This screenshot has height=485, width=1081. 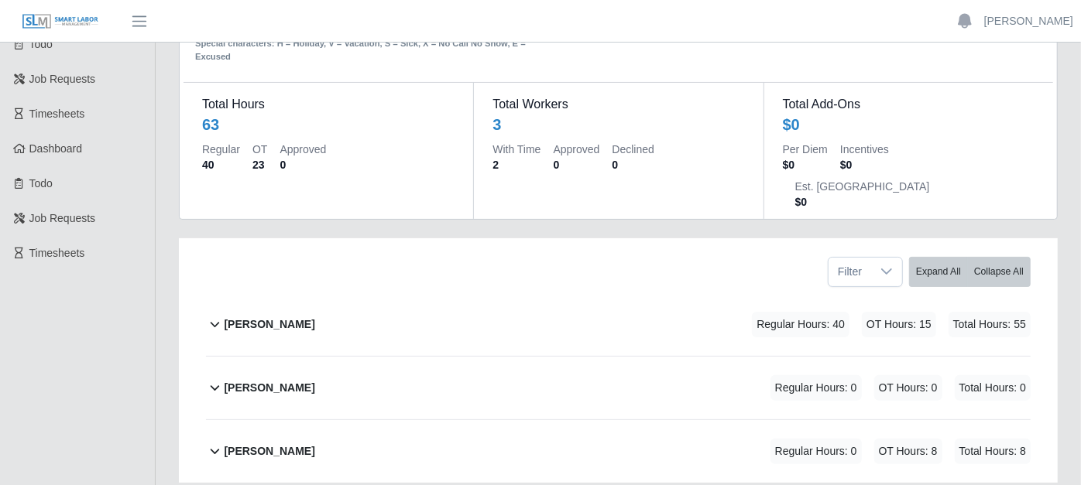 I want to click on button: Expand All, so click(x=938, y=272).